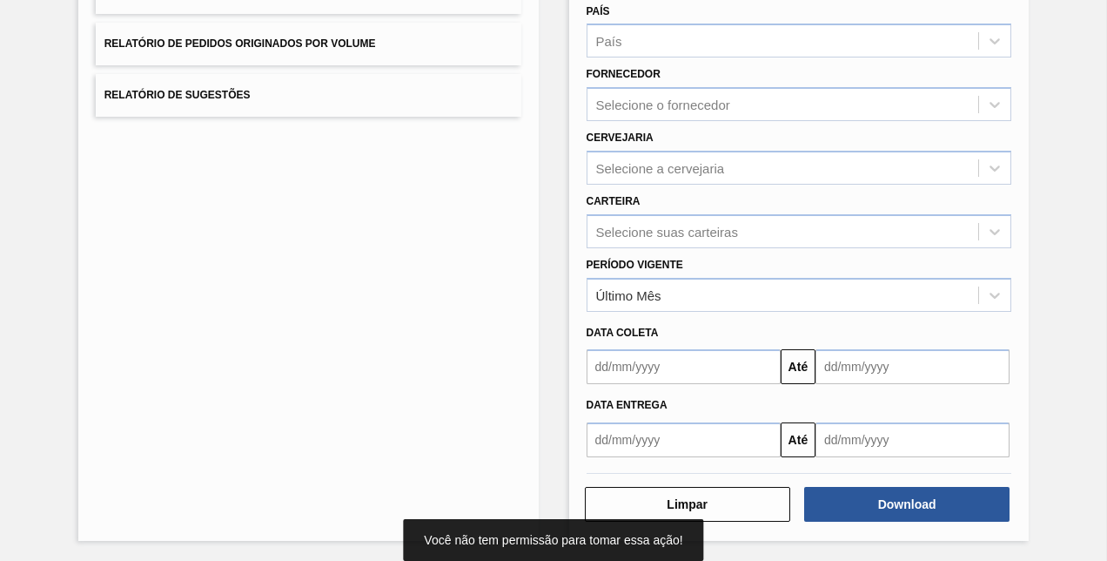 This screenshot has height=561, width=1107. Describe the element at coordinates (661, 167) in the screenshot. I see `div: Selecione a cervejaria` at that location.